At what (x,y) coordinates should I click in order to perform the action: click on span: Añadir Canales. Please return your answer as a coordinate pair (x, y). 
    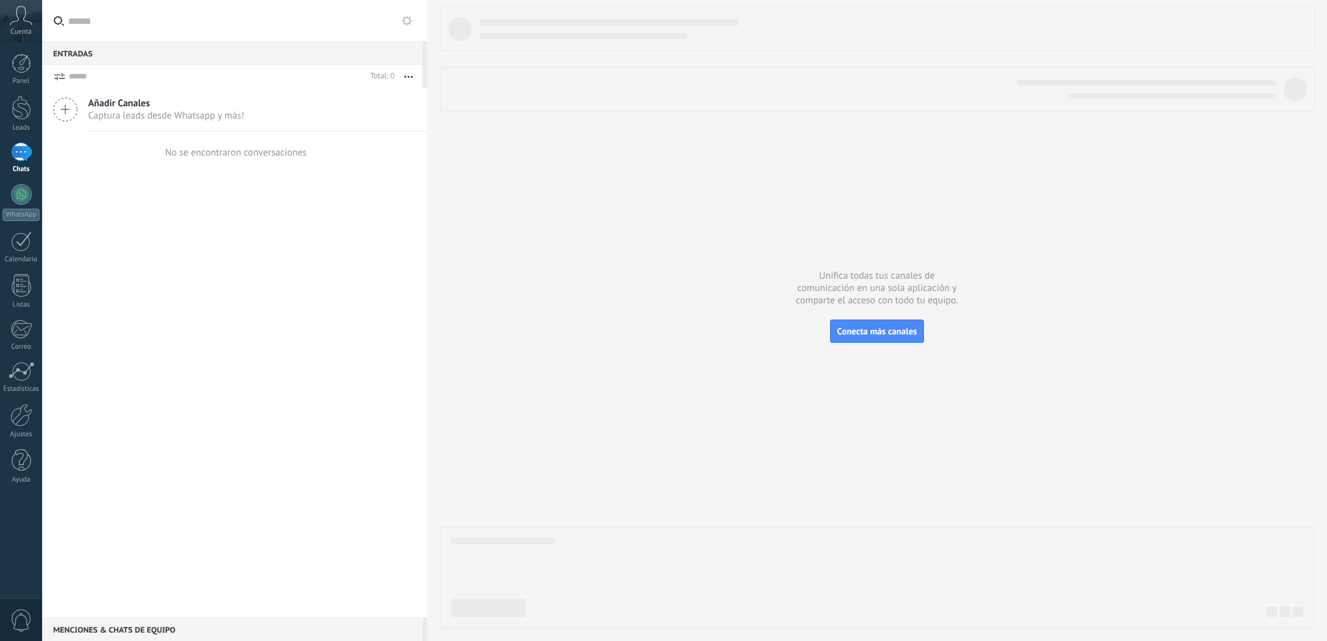
    Looking at the image, I should click on (166, 103).